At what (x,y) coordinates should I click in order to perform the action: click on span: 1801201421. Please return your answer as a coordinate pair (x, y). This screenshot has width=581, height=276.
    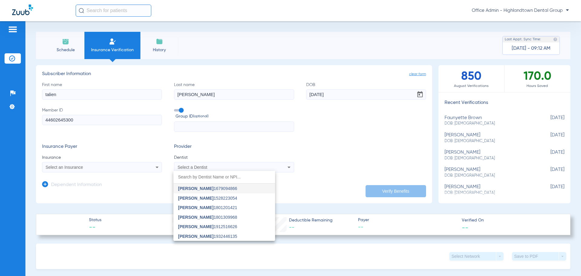
    Looking at the image, I should click on (208, 207).